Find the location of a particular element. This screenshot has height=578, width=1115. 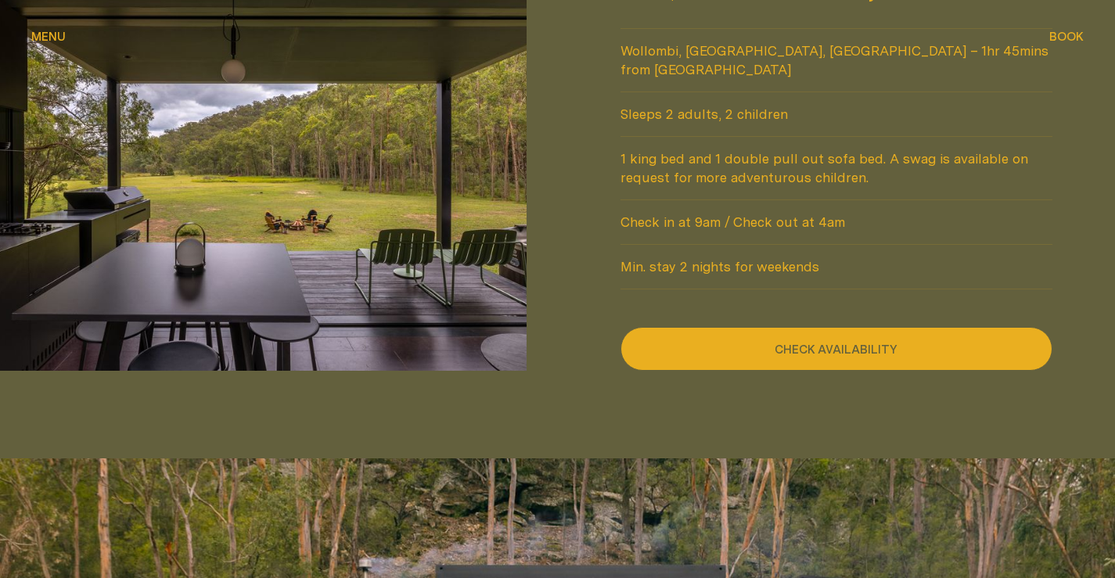

button: check availability is located at coordinates (837, 349).